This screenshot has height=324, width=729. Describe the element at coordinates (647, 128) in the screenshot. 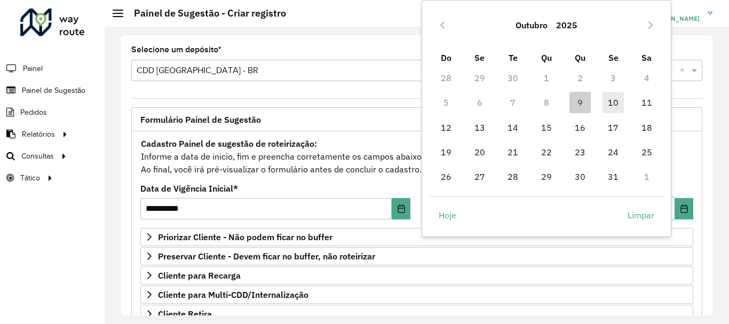

I see `td: 18` at that location.